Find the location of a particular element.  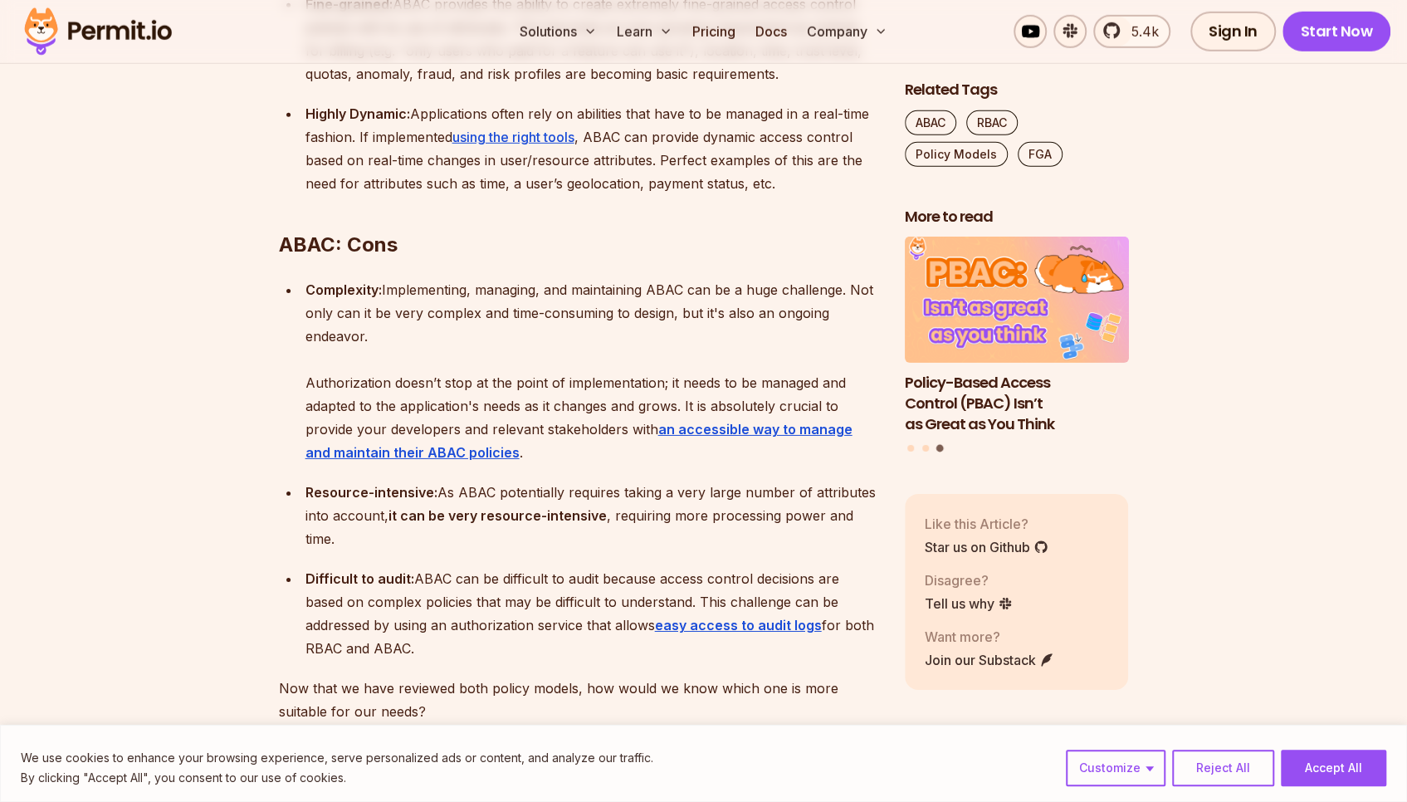

div: As ABAC potentially requires taking a very large number of attributes into account, , requiring m... is located at coordinates (592, 516).